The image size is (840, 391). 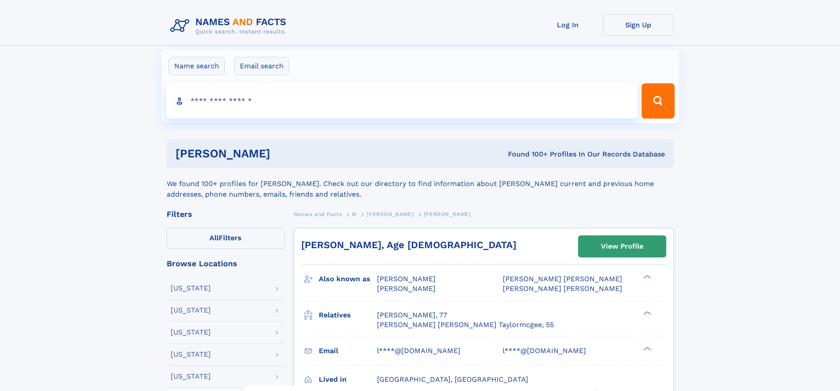 What do you see at coordinates (658, 101) in the screenshot?
I see `button: Search Button` at bounding box center [658, 101].